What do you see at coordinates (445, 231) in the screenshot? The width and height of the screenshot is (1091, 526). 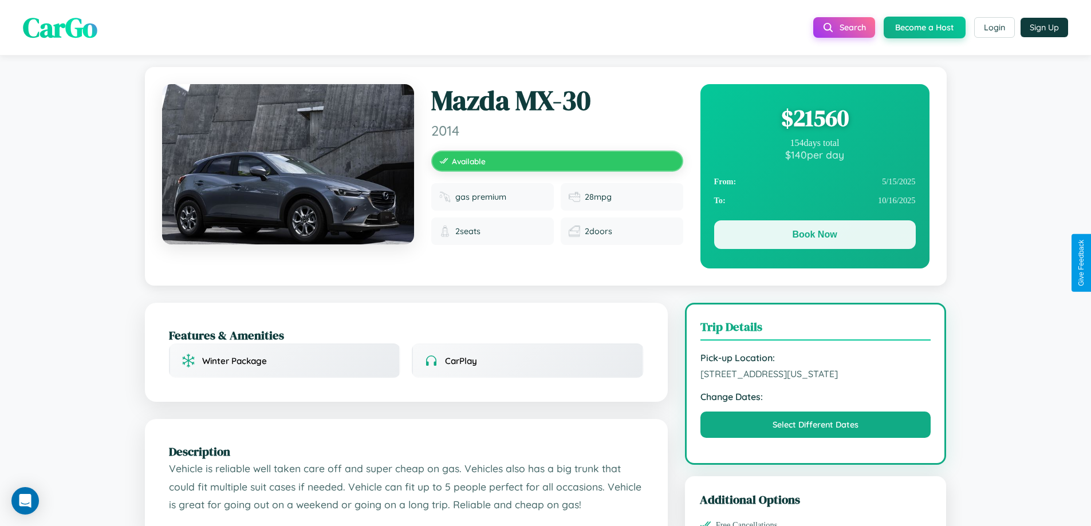 I see `img: Seats` at bounding box center [445, 231].